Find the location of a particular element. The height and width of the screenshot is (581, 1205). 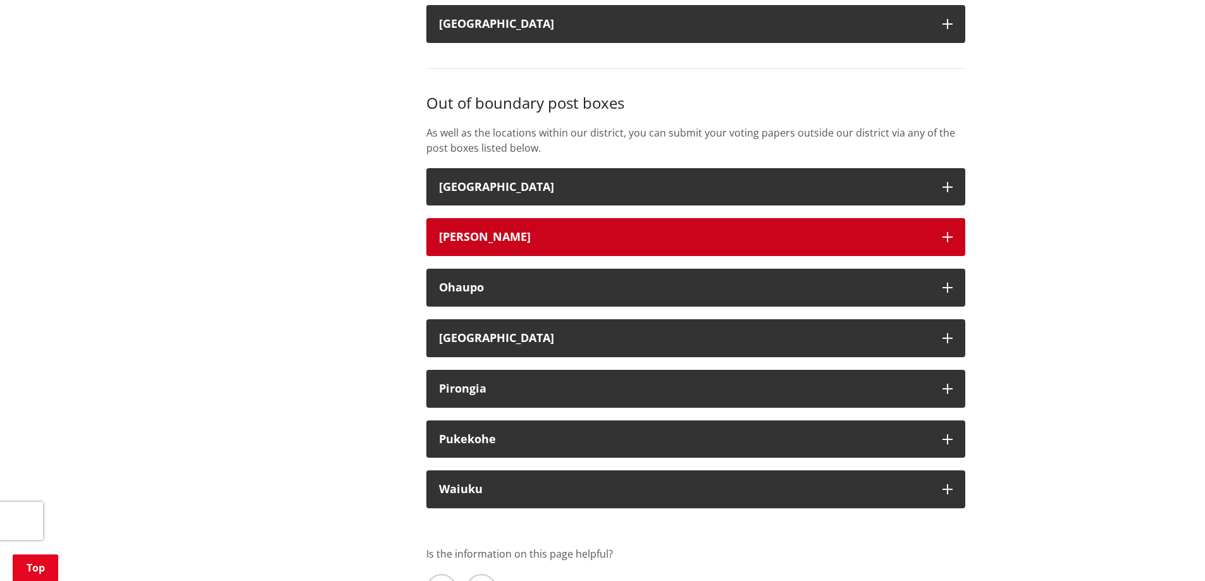

h3: Out of boundary post boxes is located at coordinates (696, 103).